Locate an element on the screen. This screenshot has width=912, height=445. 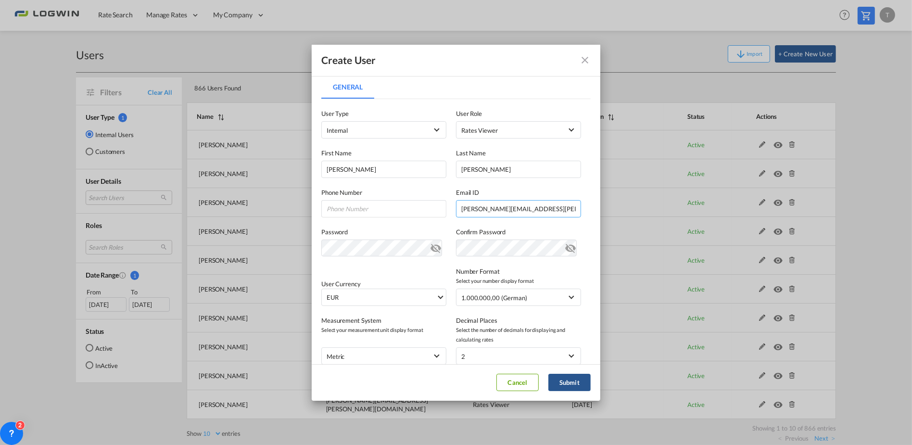
input: Email is located at coordinates (519, 209).